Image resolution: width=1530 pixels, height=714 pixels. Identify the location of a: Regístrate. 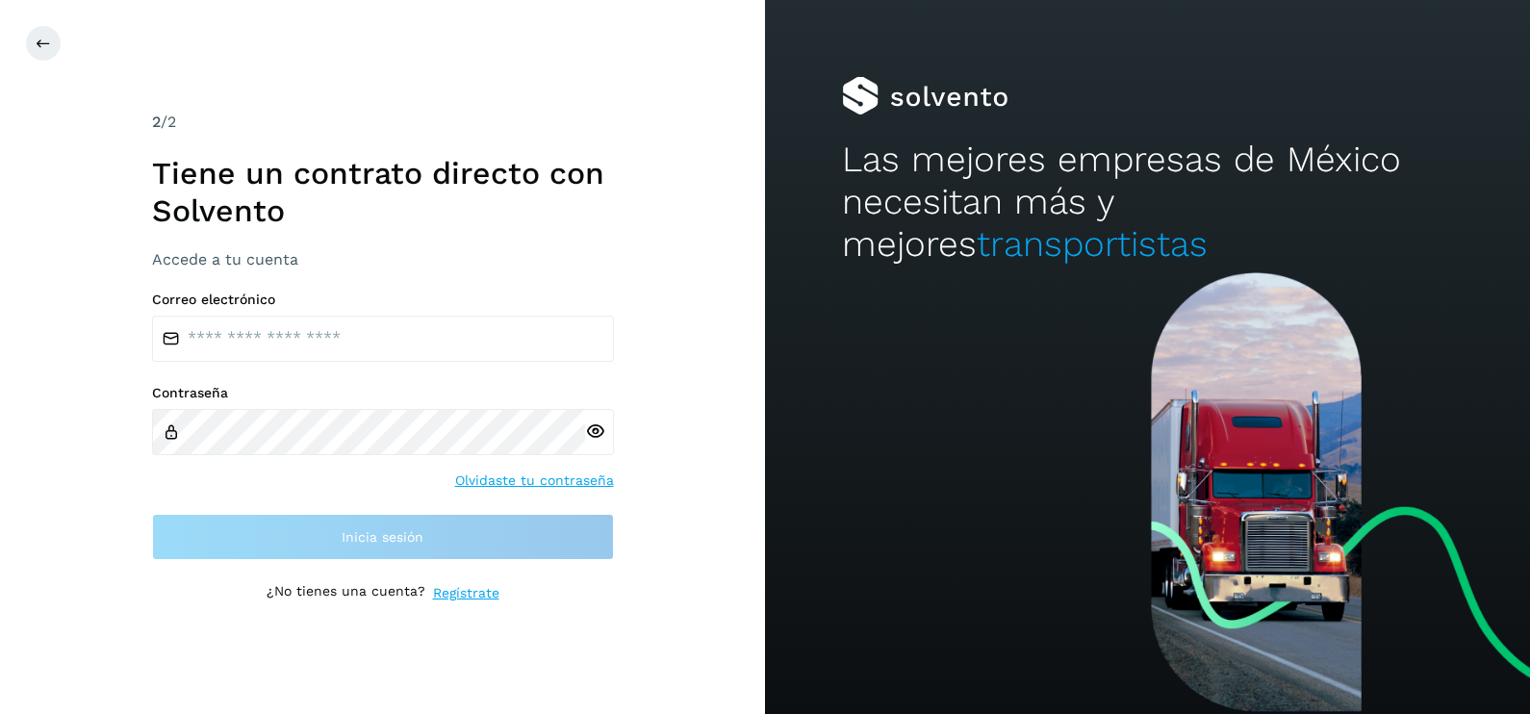
(466, 593).